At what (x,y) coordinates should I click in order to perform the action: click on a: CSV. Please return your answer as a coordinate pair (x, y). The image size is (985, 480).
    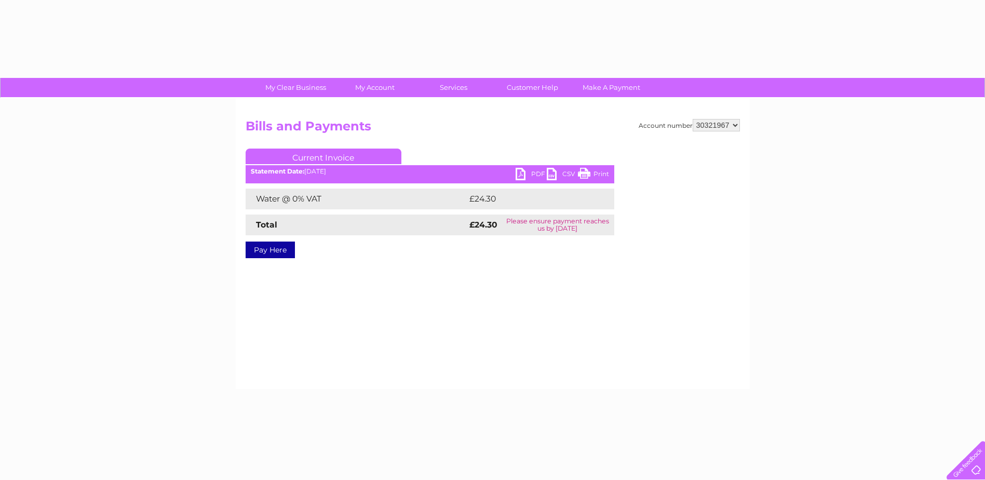
    Looking at the image, I should click on (562, 175).